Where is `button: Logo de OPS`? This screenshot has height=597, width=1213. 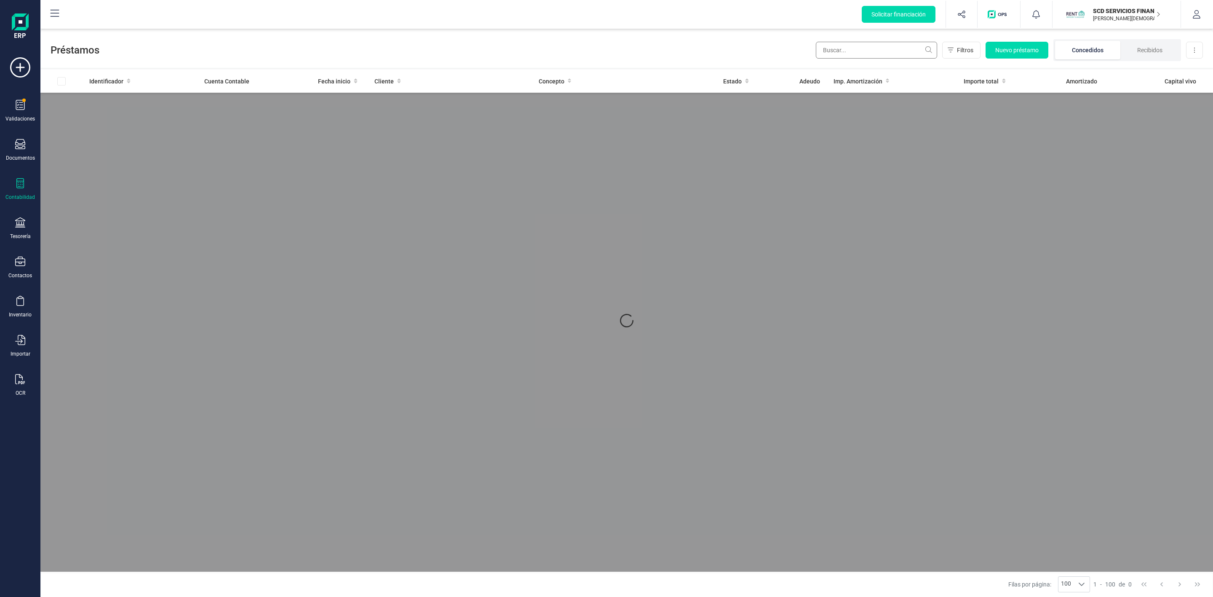
button: Logo de OPS is located at coordinates (999, 14).